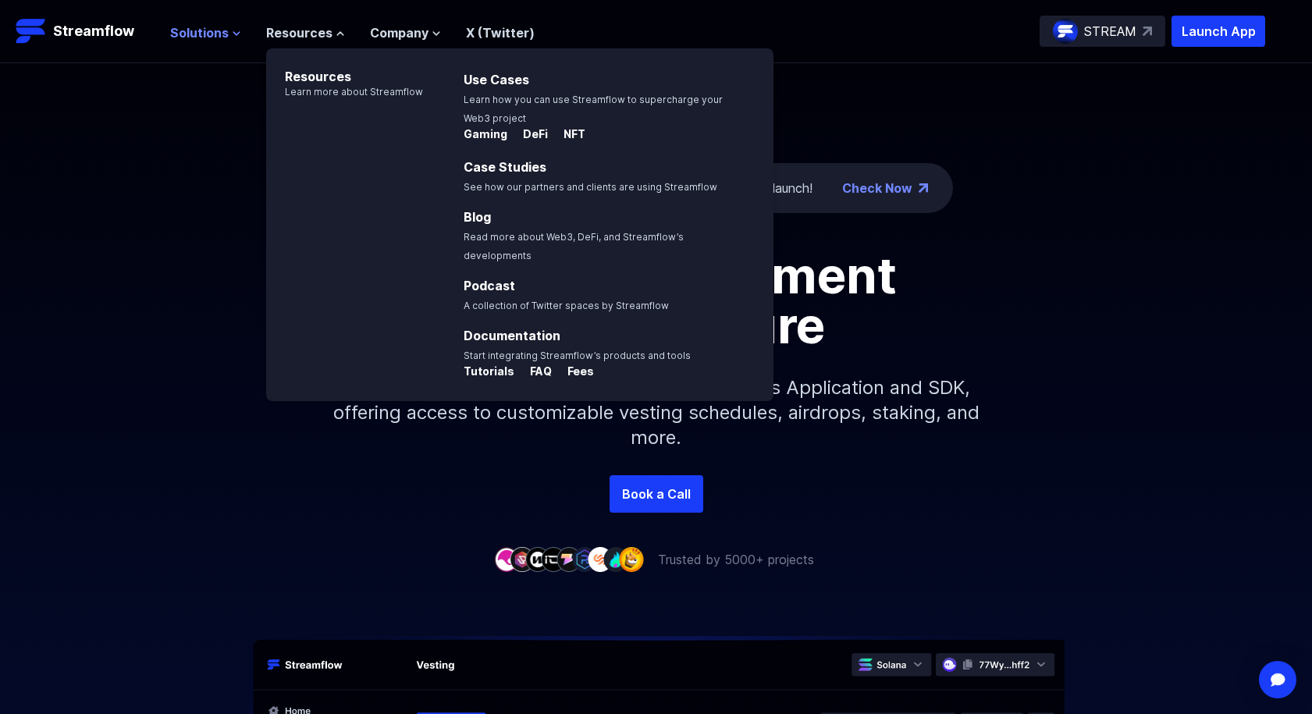 The height and width of the screenshot is (714, 1312). I want to click on img: company-7, so click(600, 559).